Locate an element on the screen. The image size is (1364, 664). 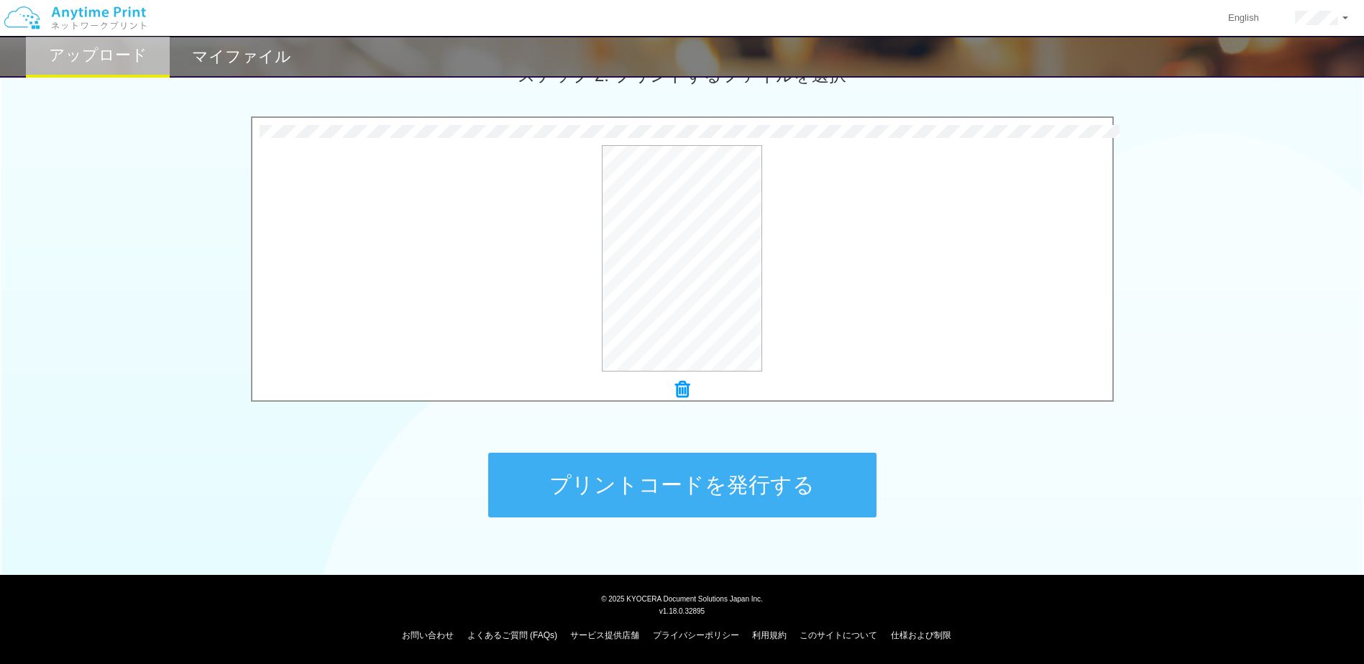
a: 仕様および制限 is located at coordinates (921, 635).